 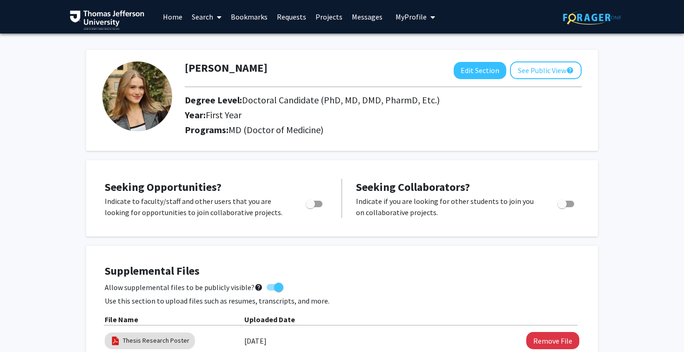 I want to click on button: See Public View, so click(x=546, y=70).